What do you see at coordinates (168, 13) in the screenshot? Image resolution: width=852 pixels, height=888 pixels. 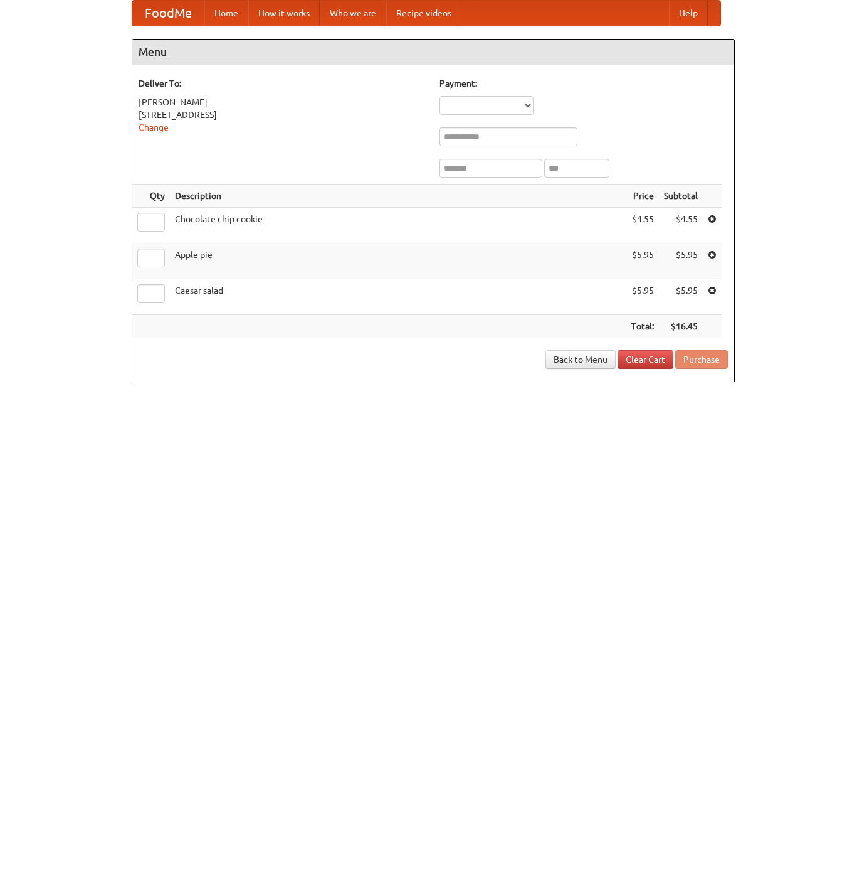 I see `a: FoodMe` at bounding box center [168, 13].